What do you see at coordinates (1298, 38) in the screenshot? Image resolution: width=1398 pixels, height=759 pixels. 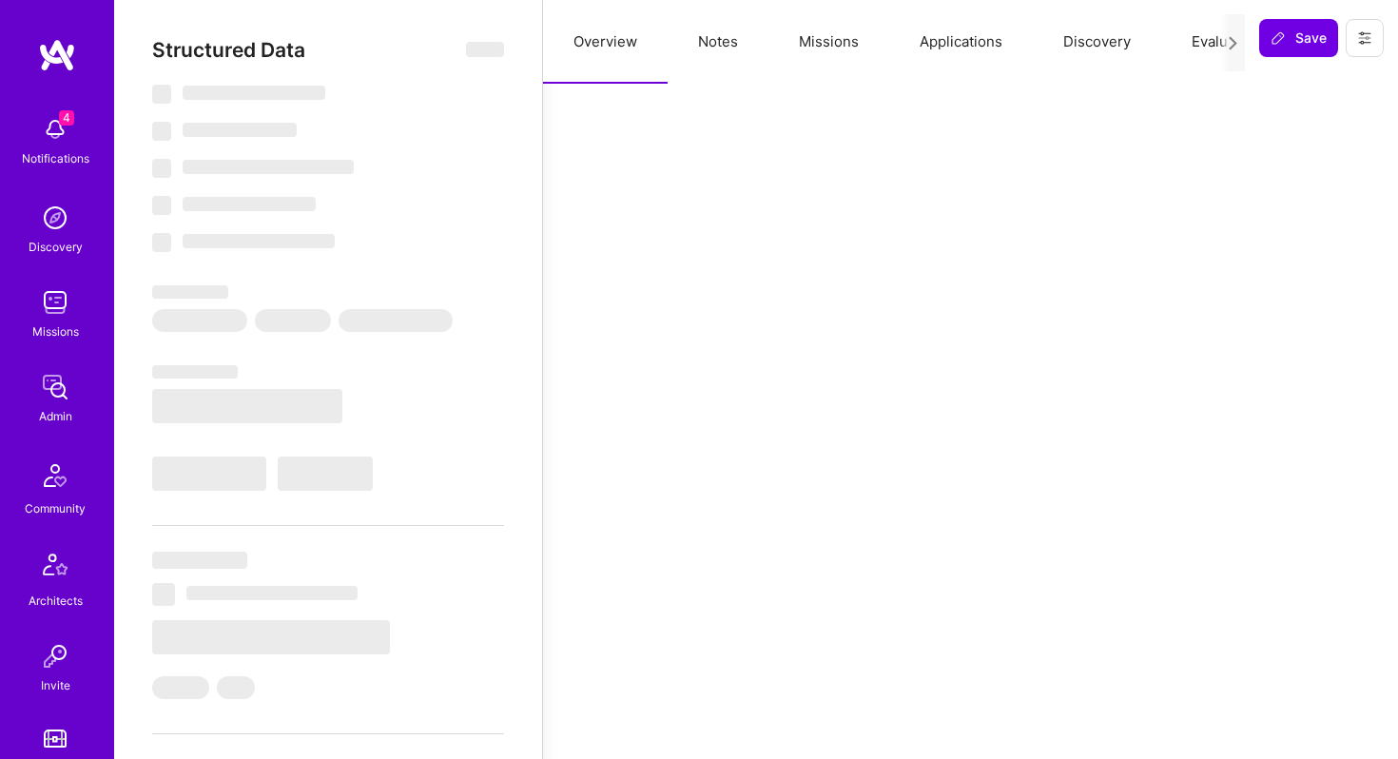 I see `button: Save` at bounding box center [1298, 38].